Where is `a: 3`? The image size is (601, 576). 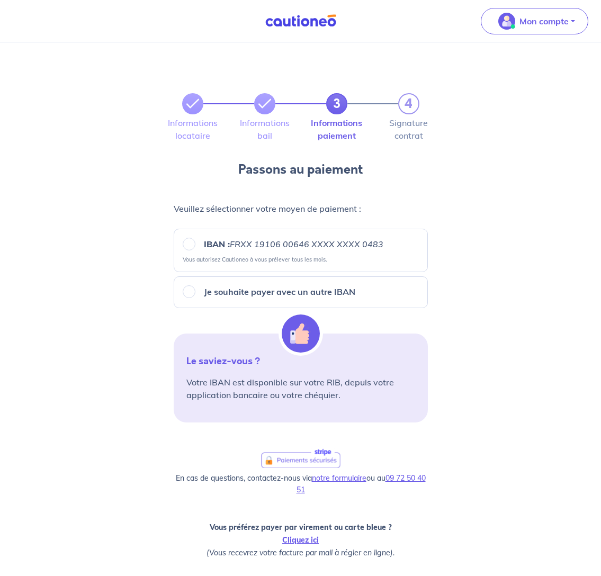 a: 3 is located at coordinates (337, 104).